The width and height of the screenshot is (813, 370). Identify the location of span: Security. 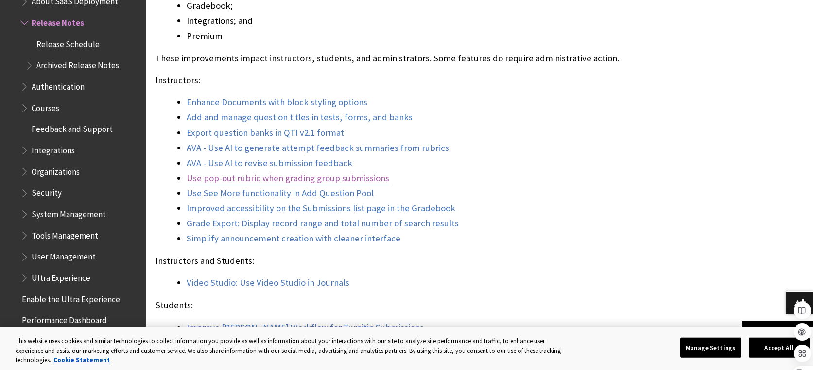
(47, 191).